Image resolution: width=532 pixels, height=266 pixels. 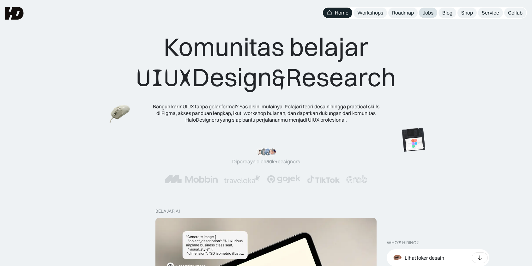 What do you see at coordinates (466, 13) in the screenshot?
I see `a: Shop` at bounding box center [466, 13].